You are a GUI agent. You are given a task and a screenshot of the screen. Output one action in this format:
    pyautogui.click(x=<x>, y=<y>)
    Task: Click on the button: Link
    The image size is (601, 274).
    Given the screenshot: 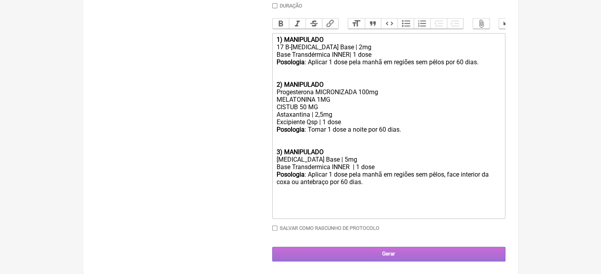 What is the action you would take?
    pyautogui.click(x=330, y=24)
    